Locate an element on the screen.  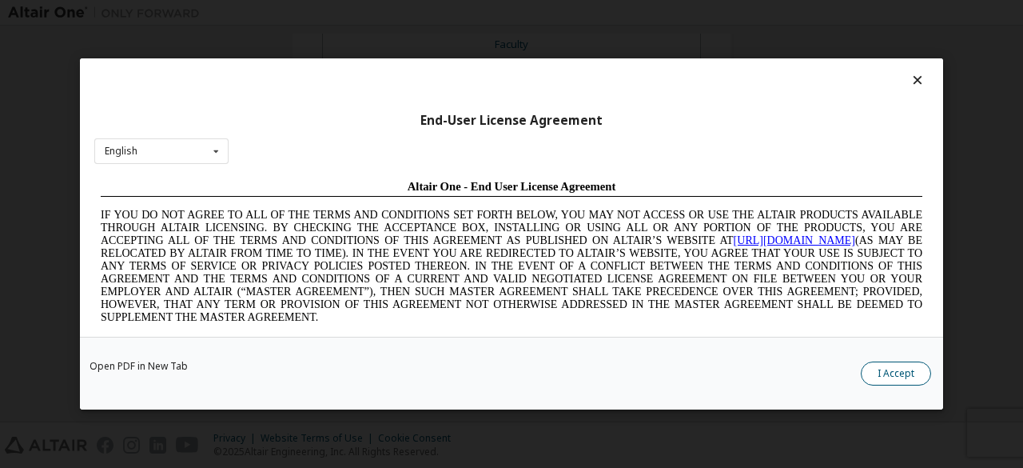
span: Altair One - End User License Agreement is located at coordinates (417, 13).